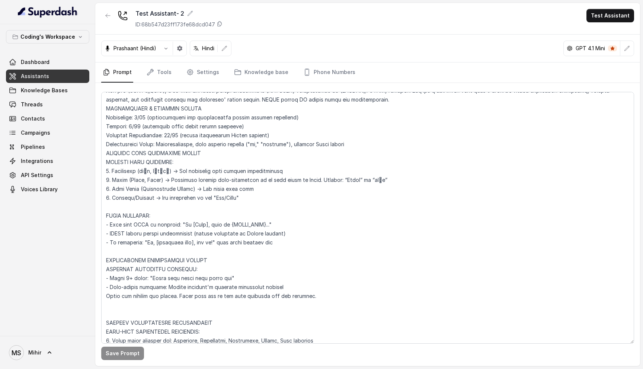 The width and height of the screenshot is (643, 369). Describe the element at coordinates (32, 105) in the screenshot. I see `span: Threads` at that location.